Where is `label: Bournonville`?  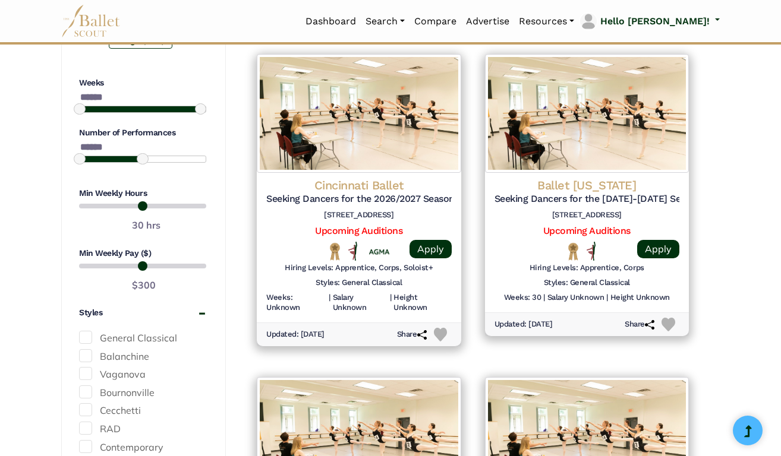
label: Bournonville is located at coordinates (143, 393).